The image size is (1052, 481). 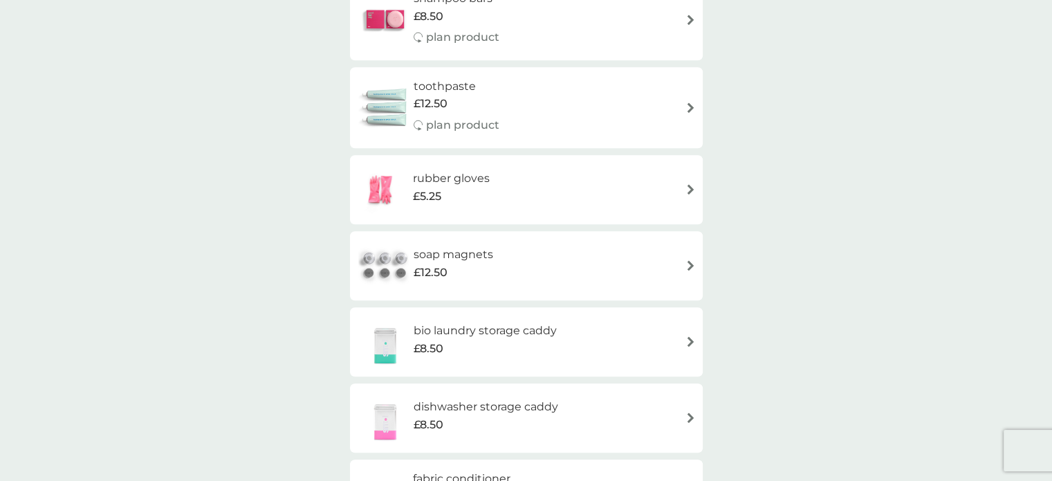 What do you see at coordinates (457, 86) in the screenshot?
I see `h6: toothpaste` at bounding box center [457, 86].